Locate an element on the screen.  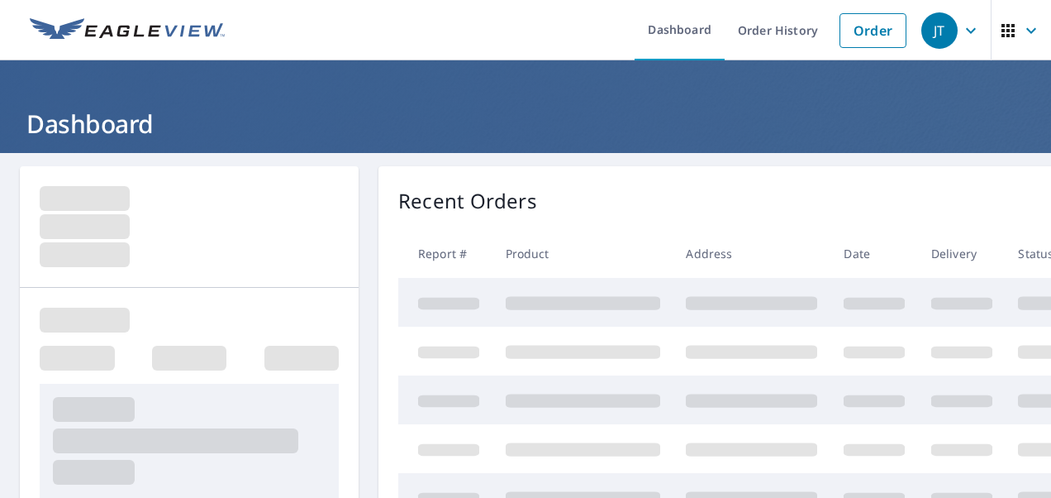
div: JT is located at coordinates (940, 31).